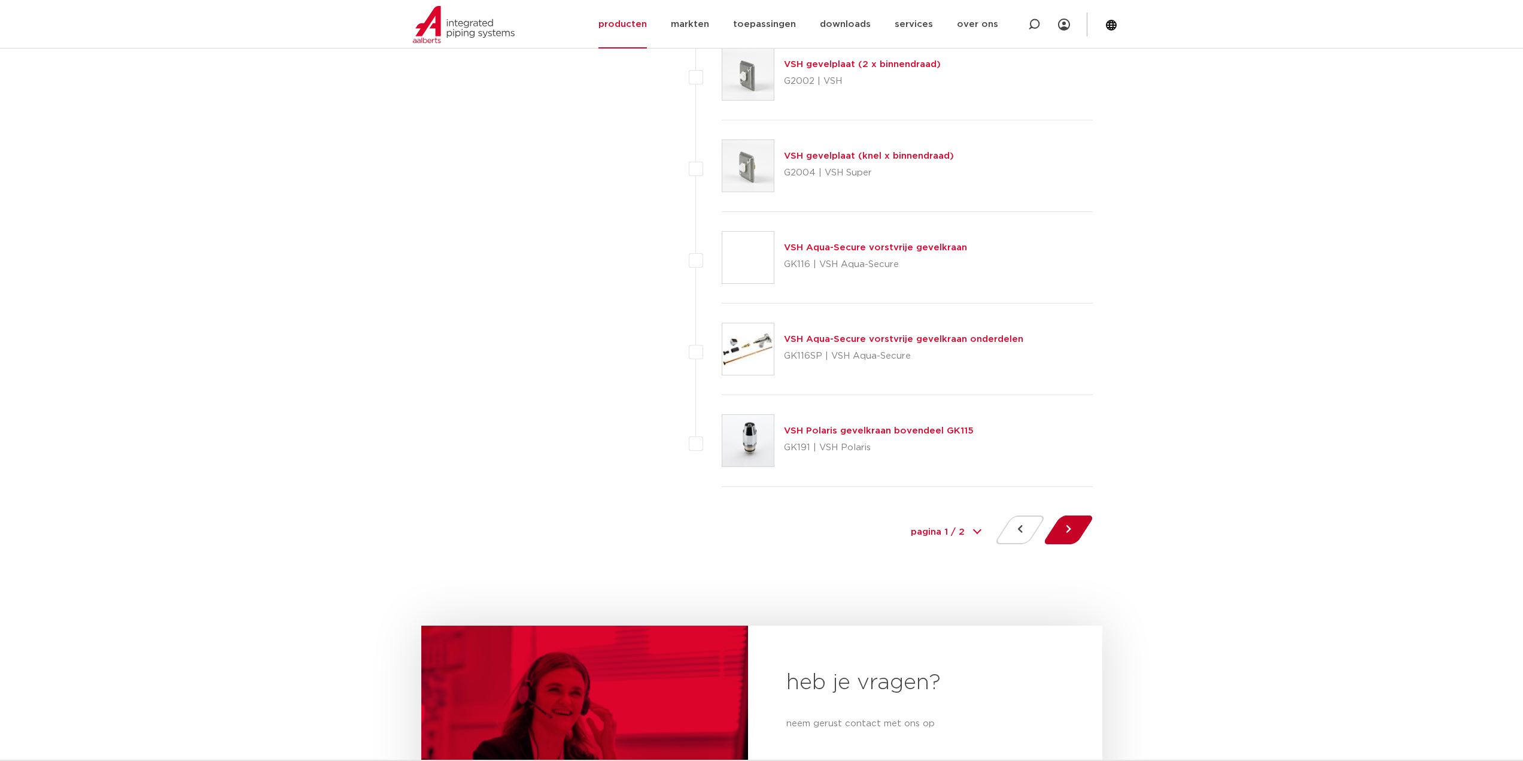 Image resolution: width=1523 pixels, height=761 pixels. I want to click on a: VSH gevelplaat (2 x binnendraad), so click(862, 64).